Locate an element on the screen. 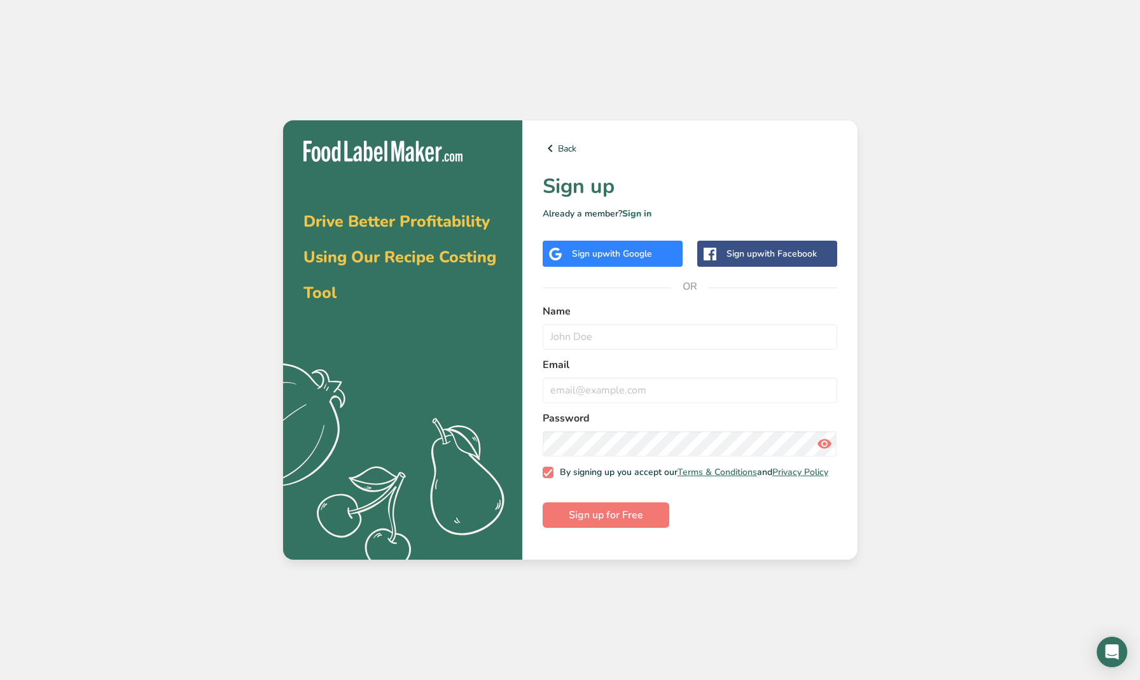 The height and width of the screenshot is (680, 1140). span: OR is located at coordinates (690, 286).